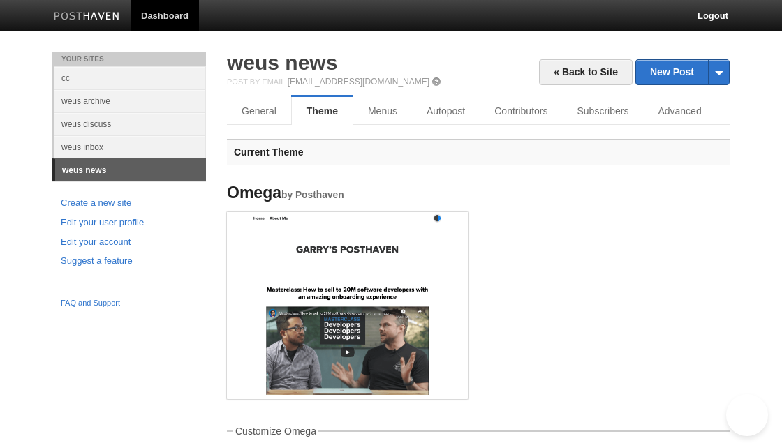  I want to click on a: Edit your user profile, so click(129, 223).